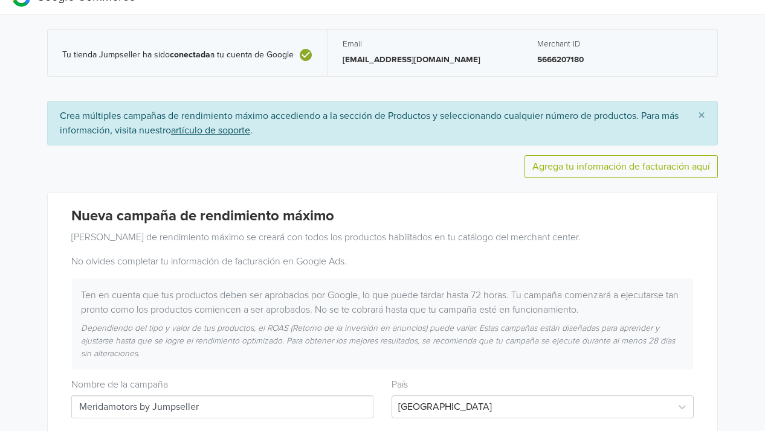 The width and height of the screenshot is (765, 431). Describe the element at coordinates (222, 385) in the screenshot. I see `h6: Nombre de la campaña` at that location.